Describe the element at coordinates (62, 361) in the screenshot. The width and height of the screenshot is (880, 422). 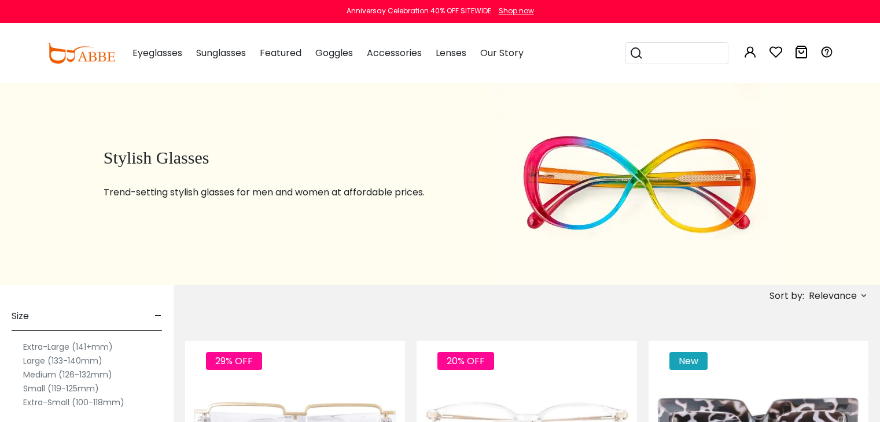
I see `label: Large (133-140mm)` at that location.